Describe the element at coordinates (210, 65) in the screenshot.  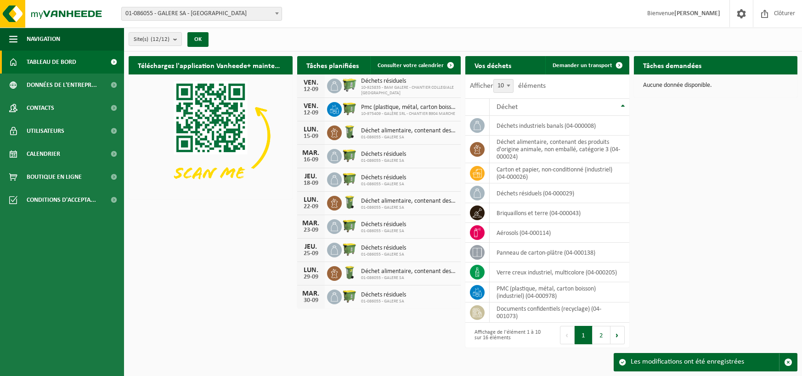
I see `h2: Téléchargez l'application Vanheede+ maintenant!` at that location.